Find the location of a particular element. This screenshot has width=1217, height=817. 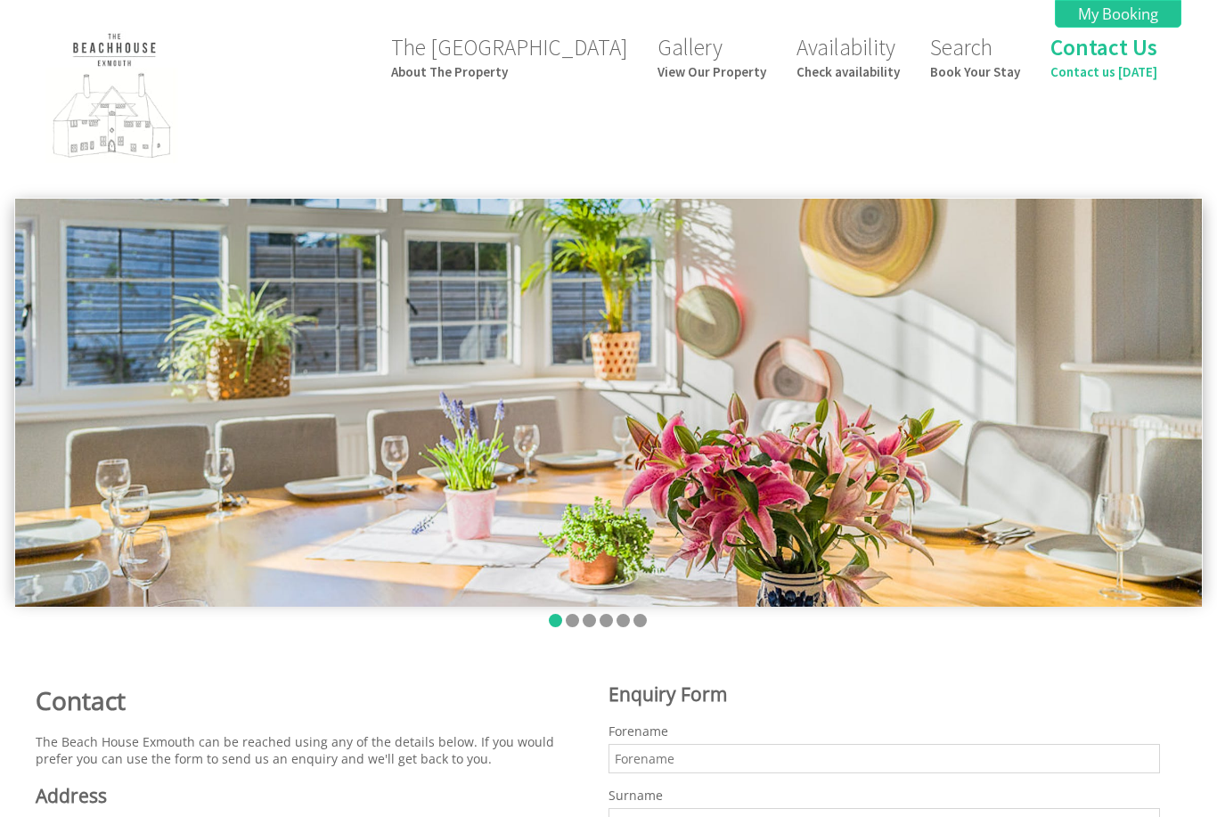

a: SearchBook Your Stay is located at coordinates (975, 56).